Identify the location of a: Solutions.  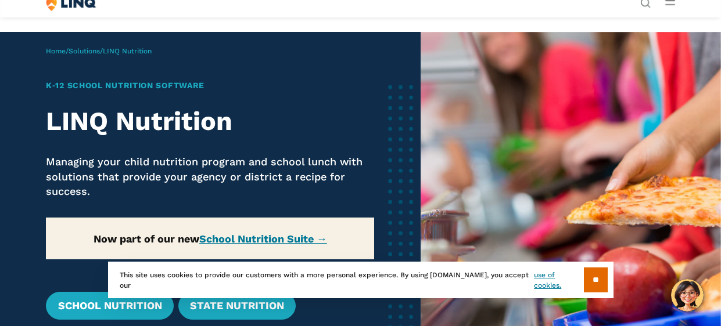
(84, 51).